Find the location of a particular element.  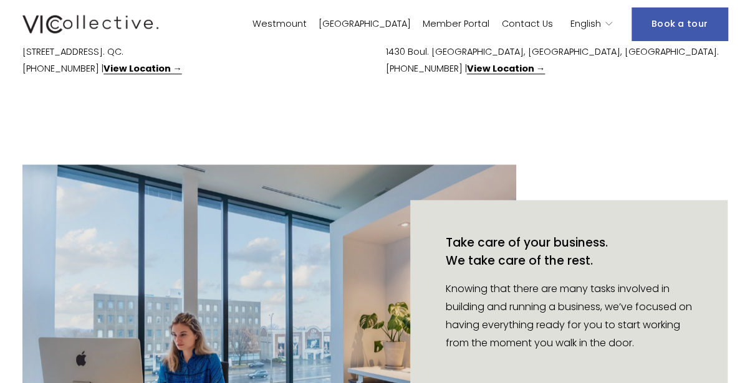

div: language picker is located at coordinates (592, 24).